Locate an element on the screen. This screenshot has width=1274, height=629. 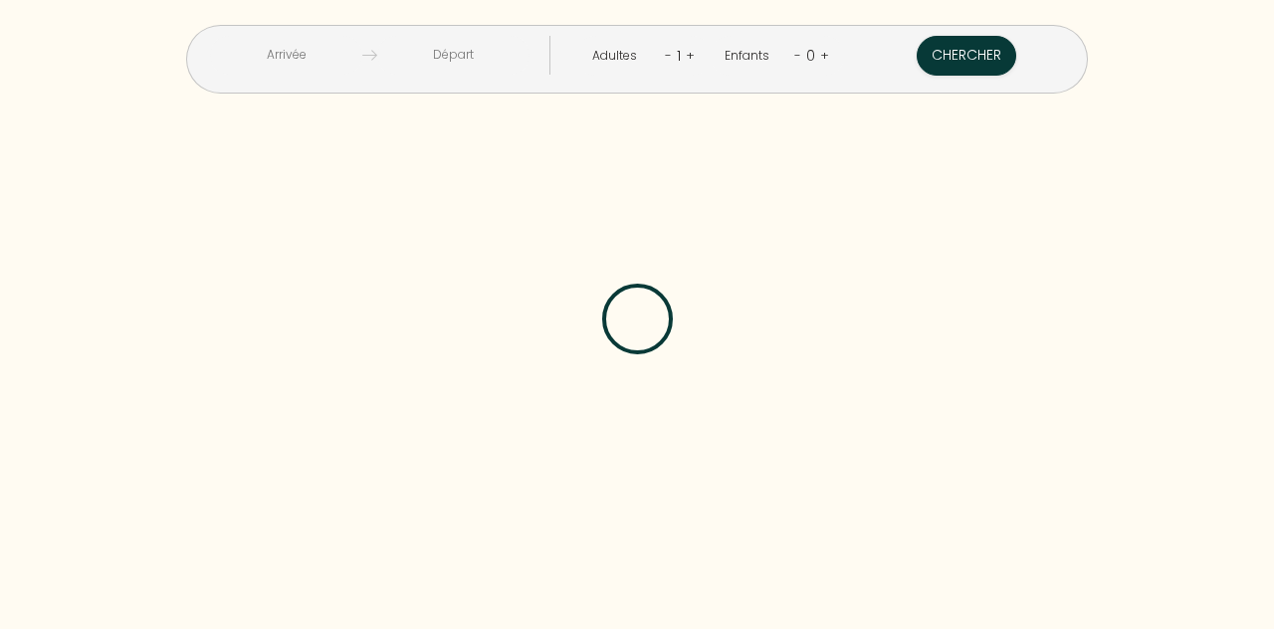
div: 1 is located at coordinates (679, 56).